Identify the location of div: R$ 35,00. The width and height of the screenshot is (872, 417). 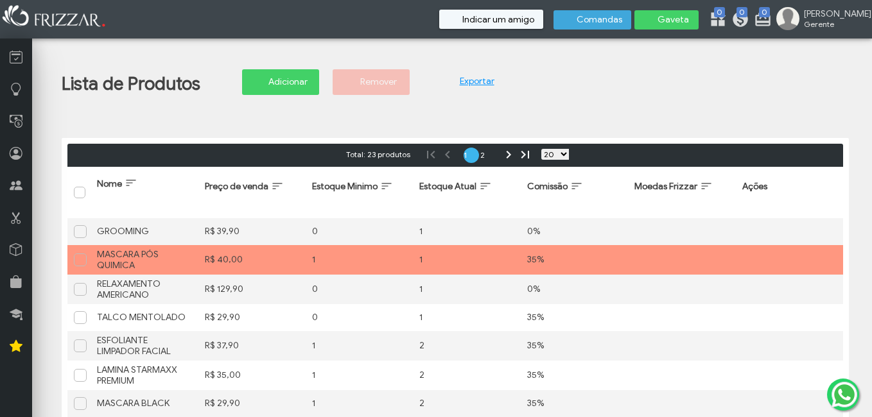
(252, 375).